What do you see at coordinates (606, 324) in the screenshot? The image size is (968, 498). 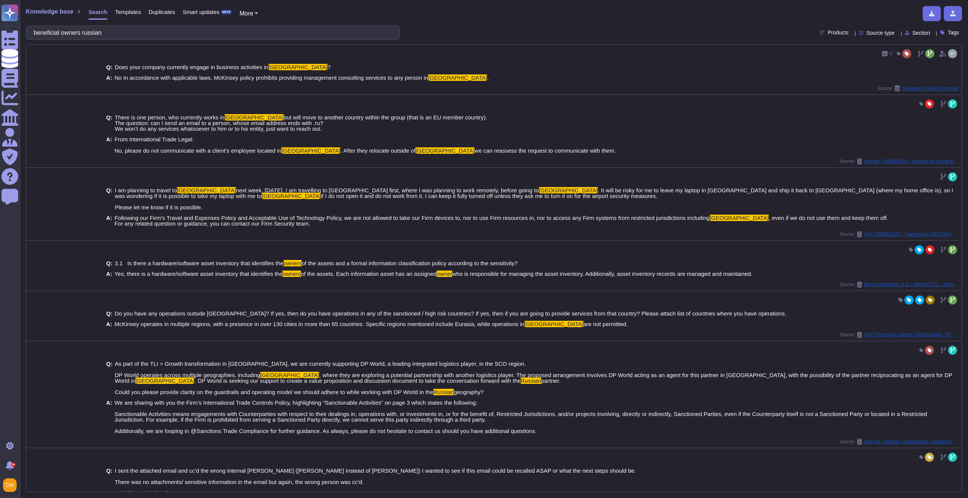 I see `span: are not permitted.` at bounding box center [606, 324].